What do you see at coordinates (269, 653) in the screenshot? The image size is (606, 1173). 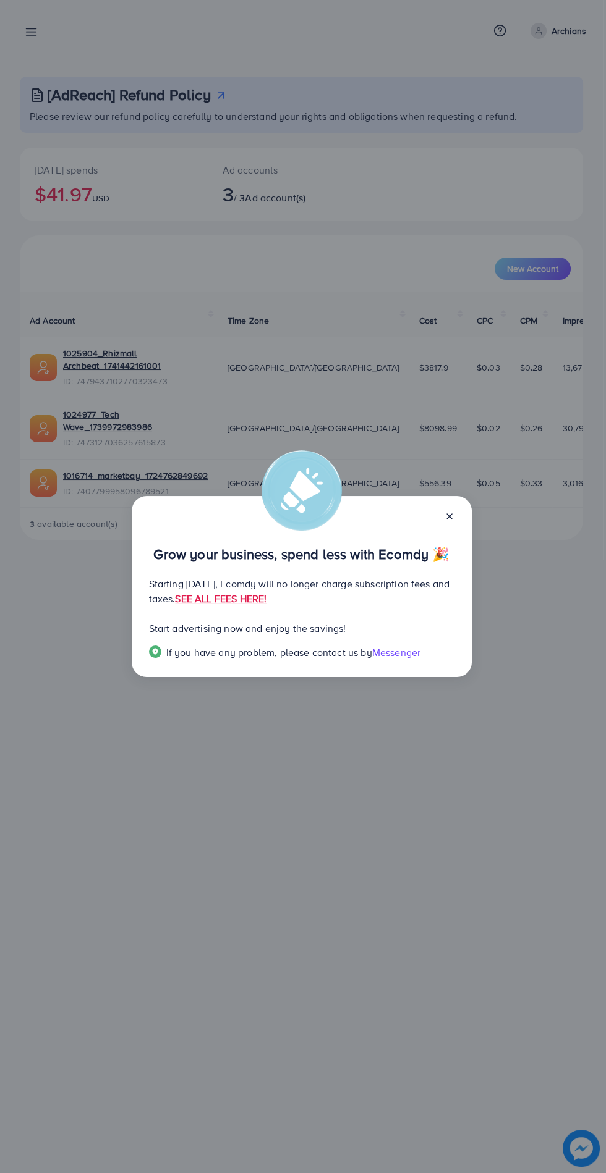 I see `span: If you have any problem, please contact us by` at bounding box center [269, 653].